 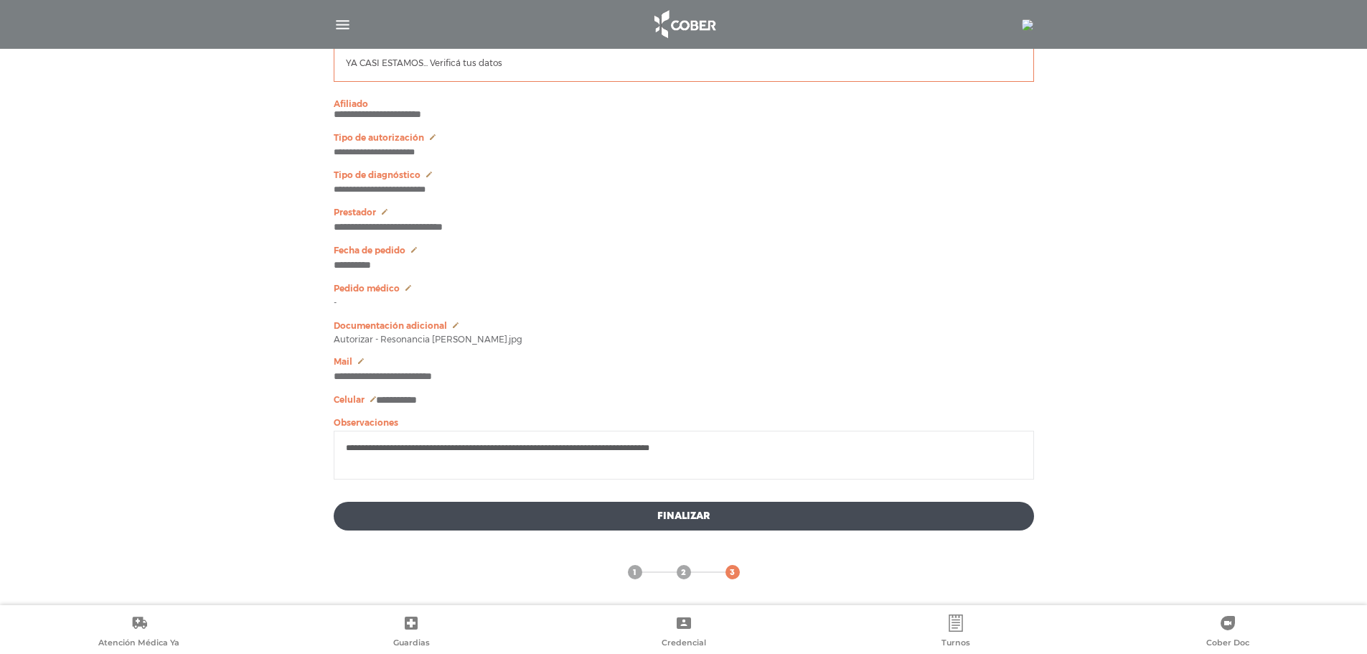 What do you see at coordinates (1027, 25) in the screenshot?
I see `img: 7339` at bounding box center [1027, 25].